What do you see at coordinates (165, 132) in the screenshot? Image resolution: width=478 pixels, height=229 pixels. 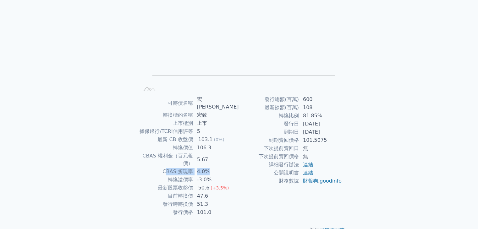 I see `td: 擔保銀行/TCRI信用評等` at bounding box center [165, 132].